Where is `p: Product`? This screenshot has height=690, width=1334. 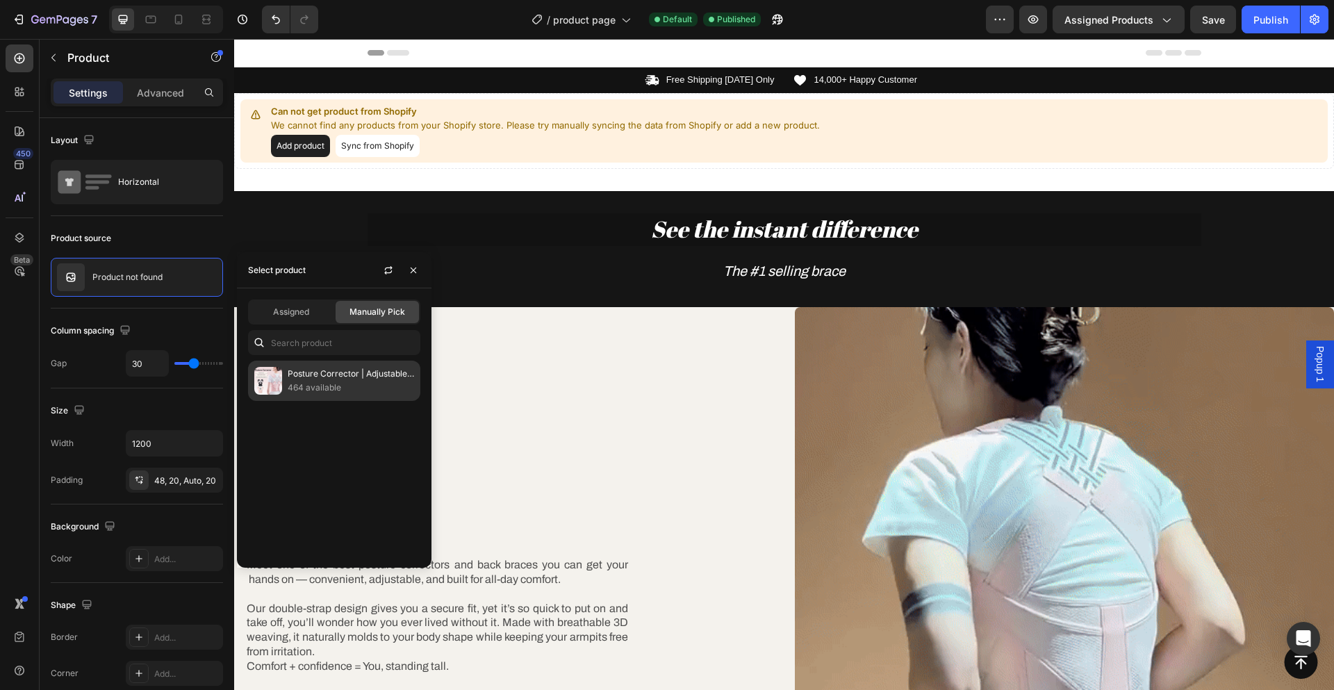
p: Product is located at coordinates (126, 58).